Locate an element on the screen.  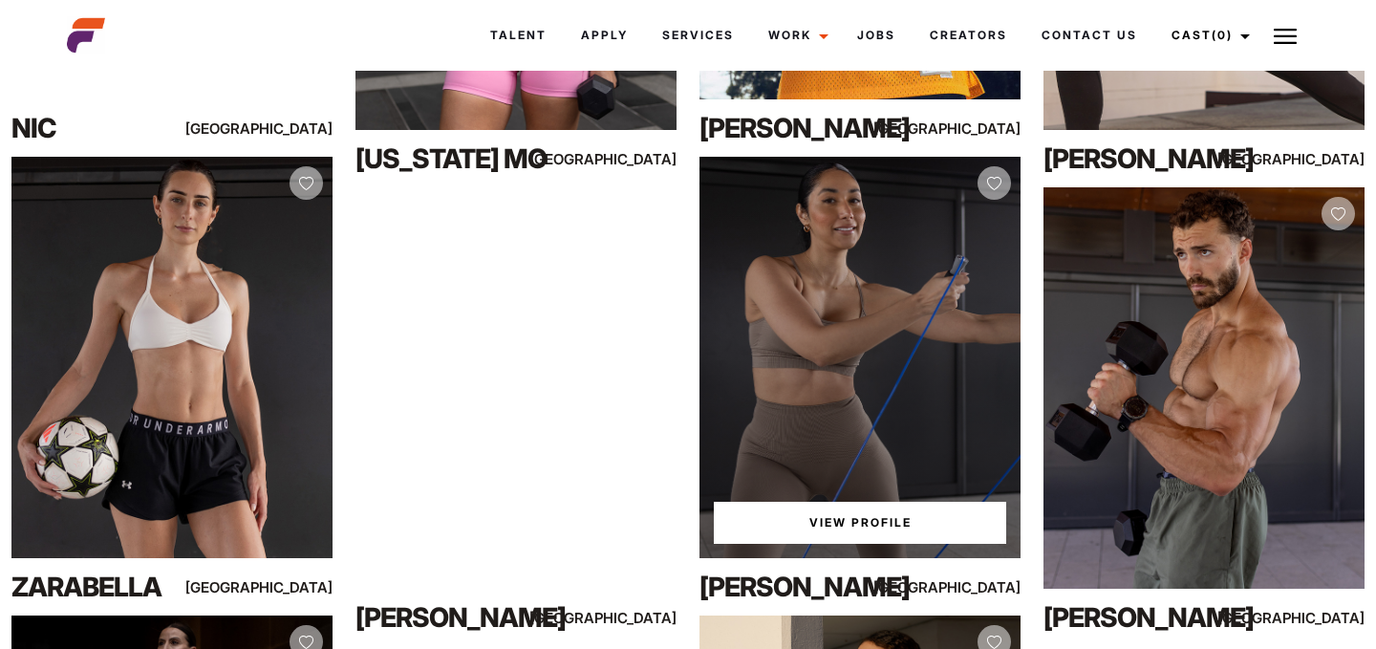
div: Nic is located at coordinates (108, 128).